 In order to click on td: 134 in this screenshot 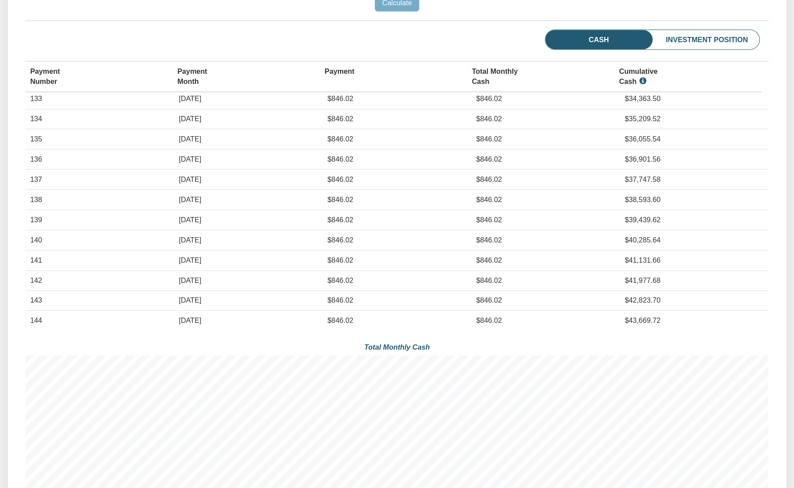, I will do `click(100, 119)`.